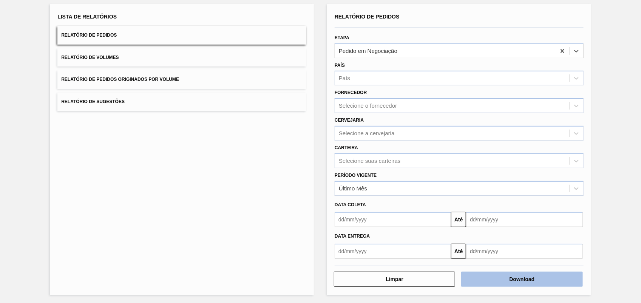 This screenshot has height=303, width=641. What do you see at coordinates (120, 79) in the screenshot?
I see `span: Relatório de Pedidos Originados por Volume` at bounding box center [120, 79].